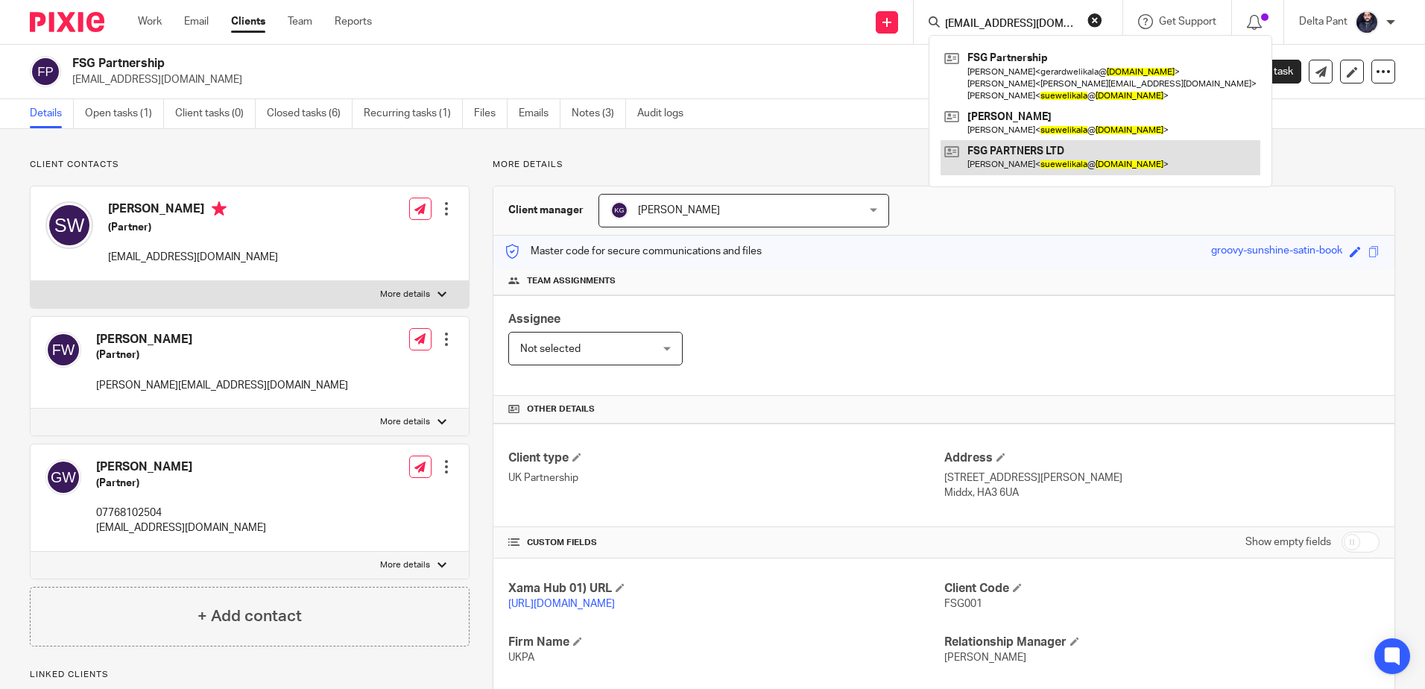 This screenshot has height=689, width=1425. I want to click on p: UK Partnership, so click(726, 478).